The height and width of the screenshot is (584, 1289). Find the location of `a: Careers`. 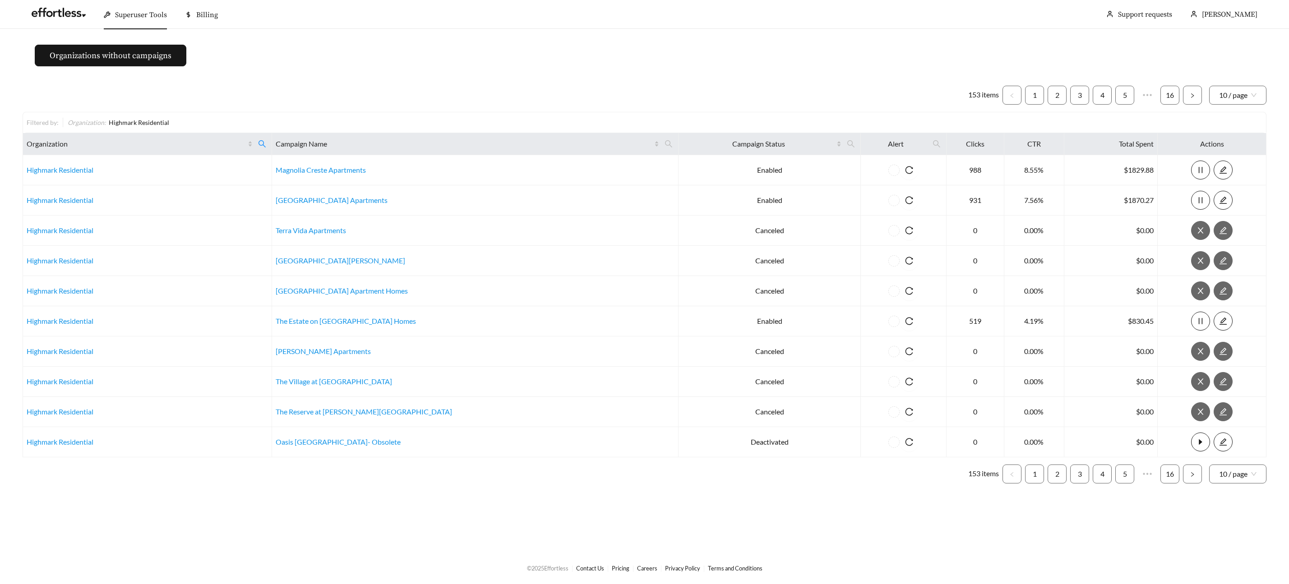

a: Careers is located at coordinates (647, 569).